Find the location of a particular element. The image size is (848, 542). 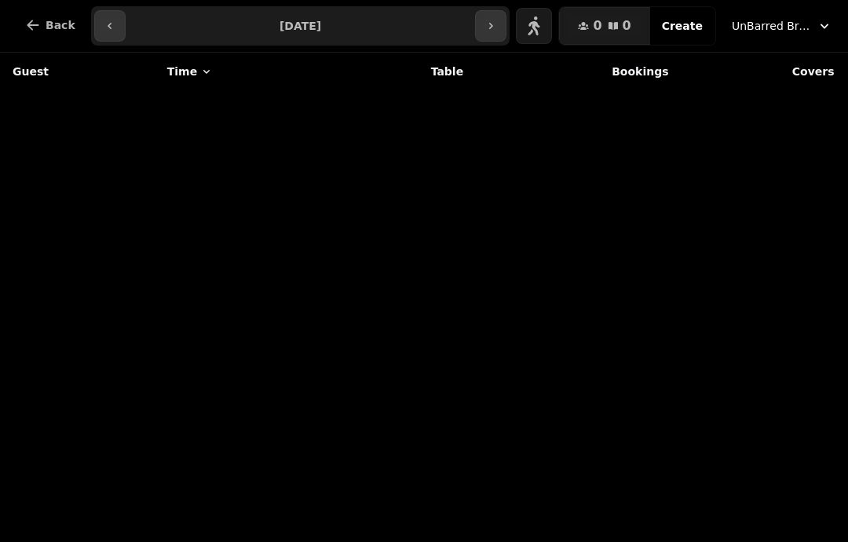

th: Covers is located at coordinates (761, 71).